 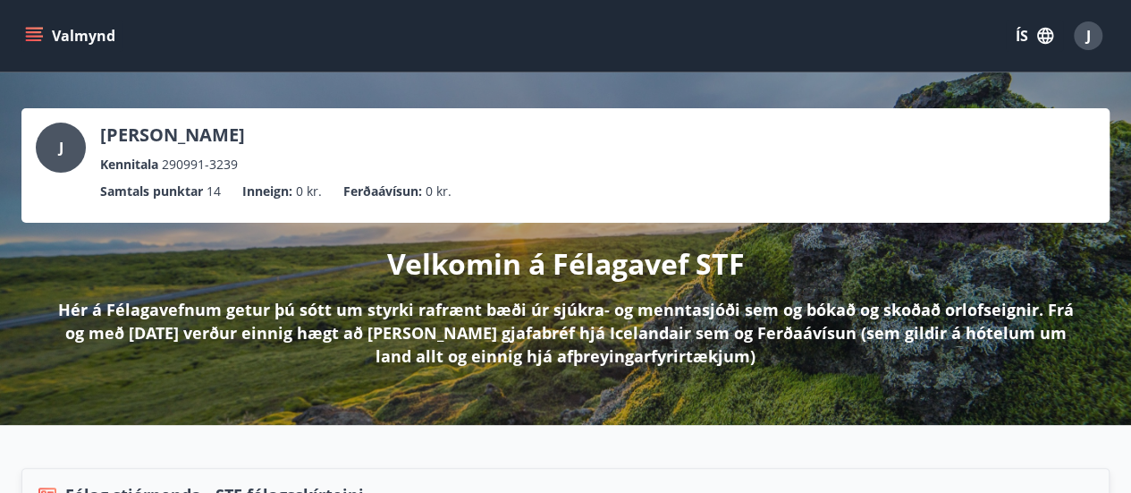 I want to click on p: Inneign :, so click(x=267, y=191).